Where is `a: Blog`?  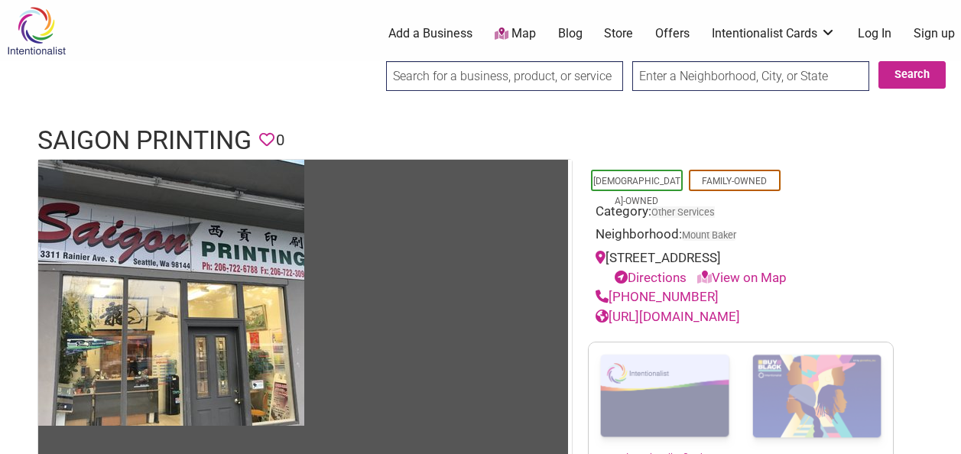 a: Blog is located at coordinates (571, 34).